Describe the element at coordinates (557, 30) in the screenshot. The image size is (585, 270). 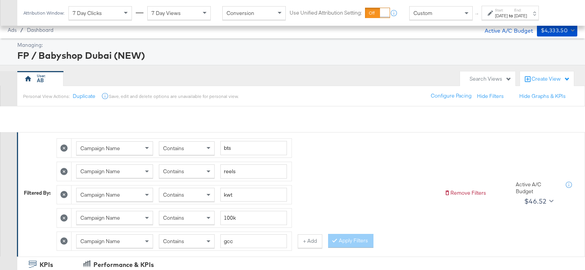
I see `button: $4,333.50` at that location.